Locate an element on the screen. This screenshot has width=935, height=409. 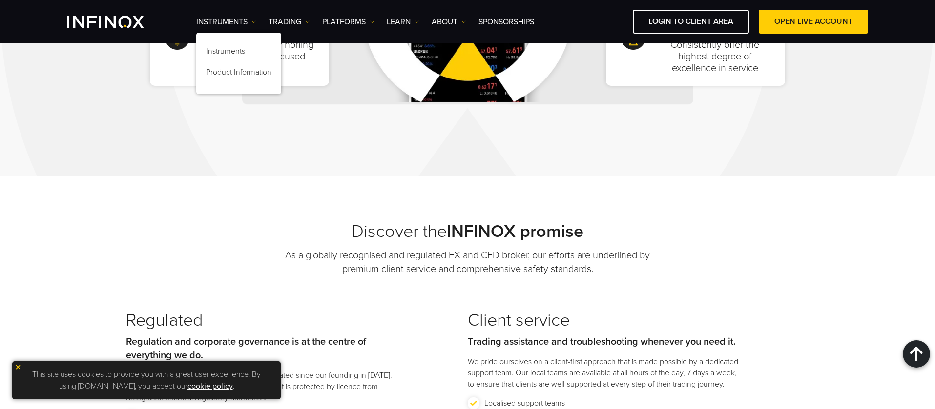
p: We pride ourselves on a client-first approach that is made possible by a dedicated support team. ... is located at coordinates (604, 373).